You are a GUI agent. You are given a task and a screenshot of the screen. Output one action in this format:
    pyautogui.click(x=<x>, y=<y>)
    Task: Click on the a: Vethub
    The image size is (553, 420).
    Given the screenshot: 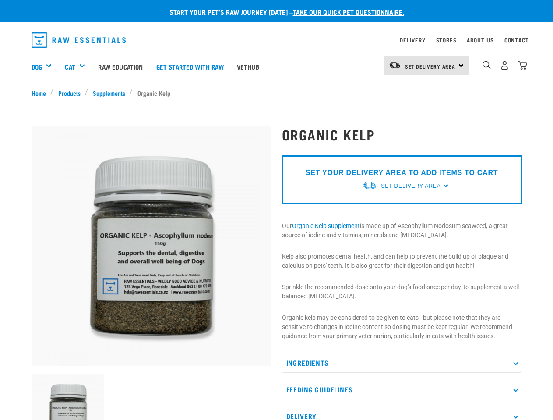 What is the action you would take?
    pyautogui.click(x=248, y=67)
    